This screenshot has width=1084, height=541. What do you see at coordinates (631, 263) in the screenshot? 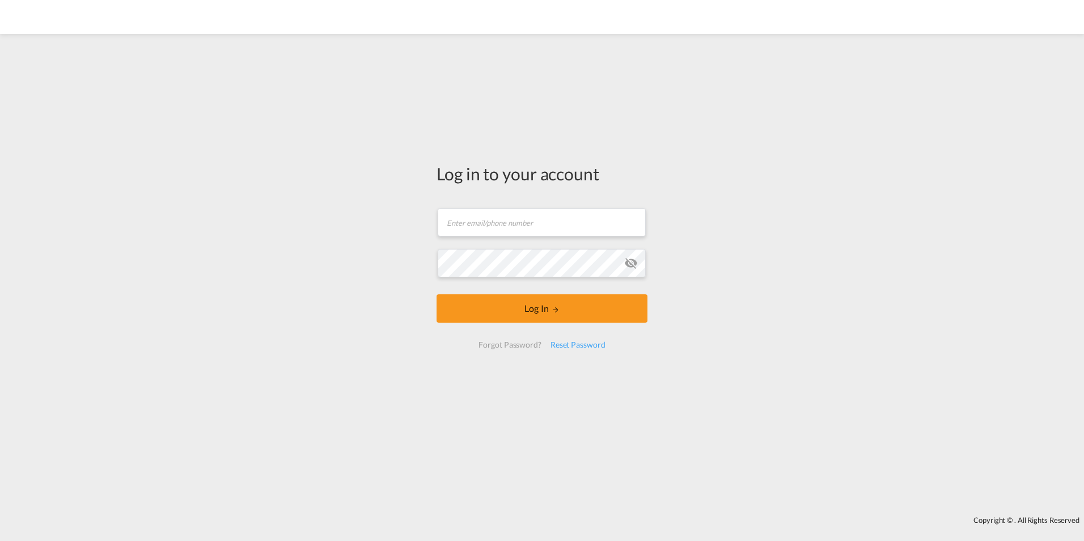
I see `md-icon: icon-eye-off` at bounding box center [631, 263].